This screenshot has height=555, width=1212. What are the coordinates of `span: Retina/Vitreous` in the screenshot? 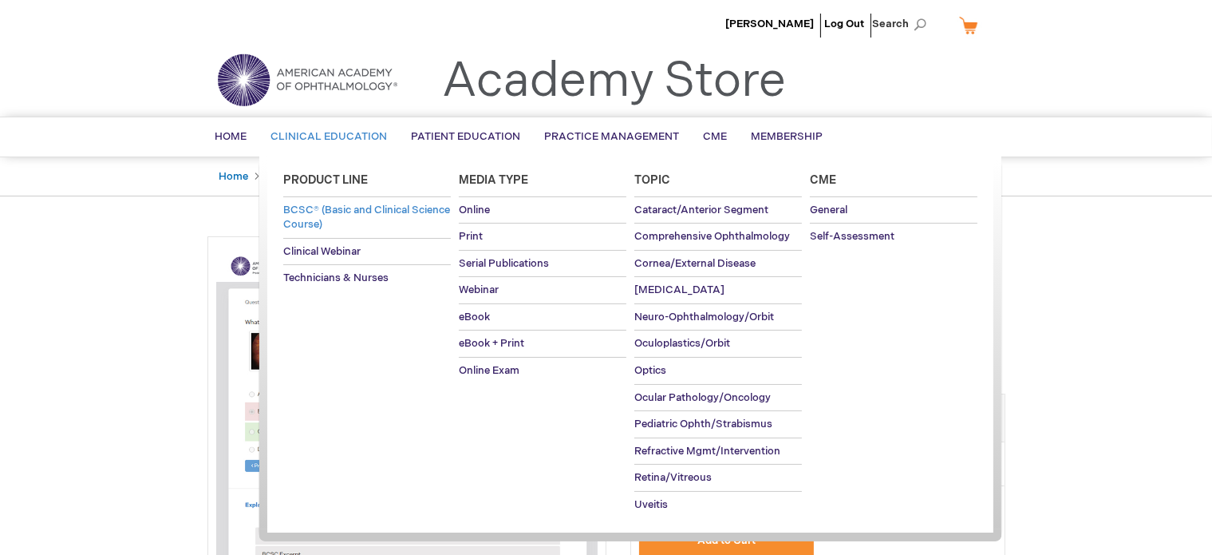 It's located at (673, 477).